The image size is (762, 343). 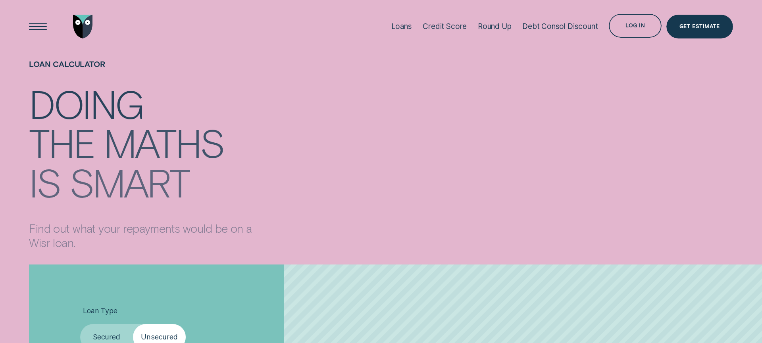 I want to click on h4: Doing the maths is smart, so click(x=144, y=139).